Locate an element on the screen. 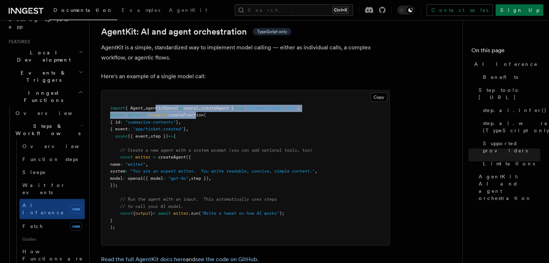 Image resolution: width=549 pixels, height=263 pixels. span: "Write a tweet on how AI works" is located at coordinates (240, 214).